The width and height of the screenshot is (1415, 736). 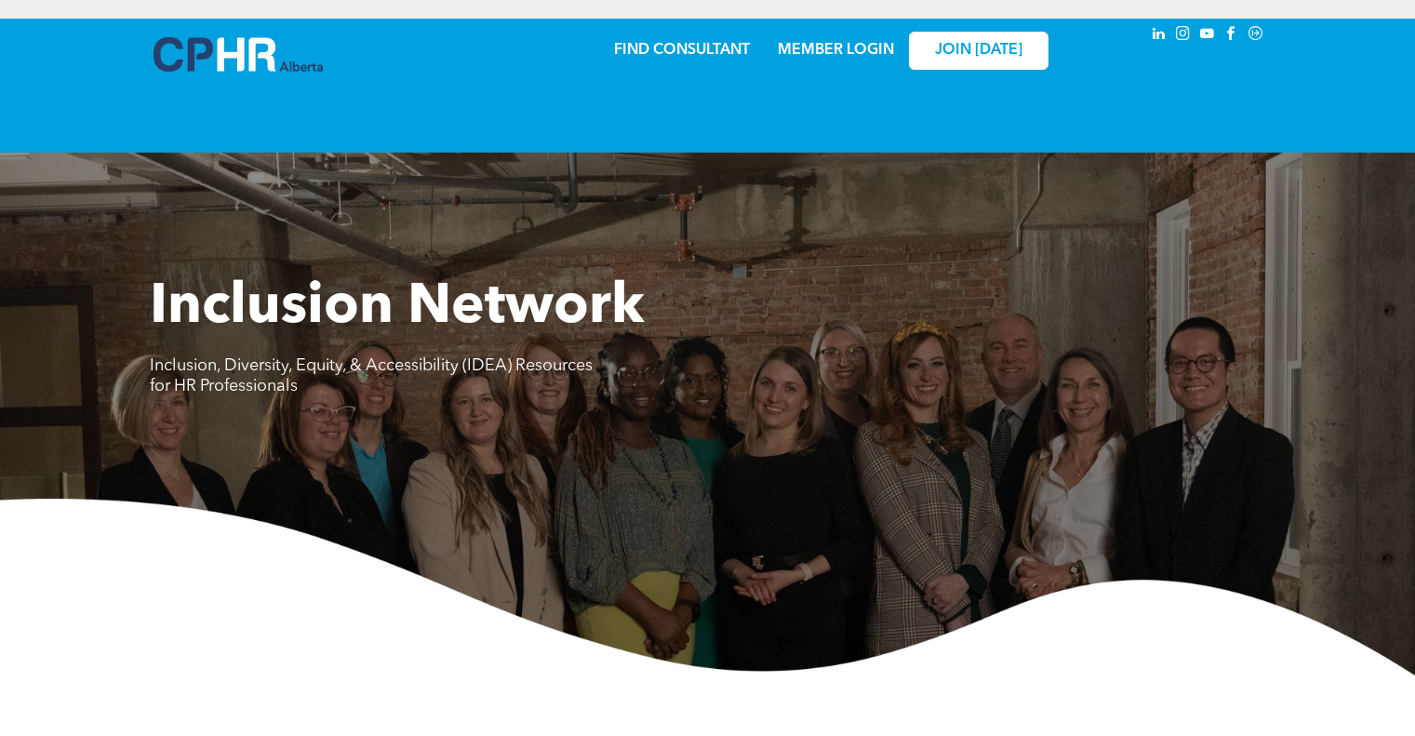 What do you see at coordinates (682, 50) in the screenshot?
I see `a: FIND CONSULTANT` at bounding box center [682, 50].